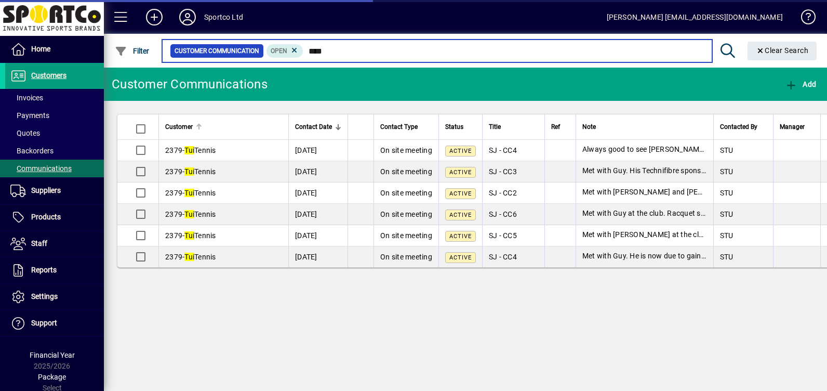 The height and width of the screenshot is (391, 827). What do you see at coordinates (55, 297) in the screenshot?
I see `a: Settings` at bounding box center [55, 297].